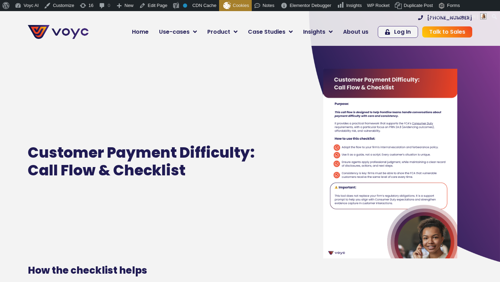 The height and width of the screenshot is (282, 500). I want to click on span: Product, so click(219, 32).